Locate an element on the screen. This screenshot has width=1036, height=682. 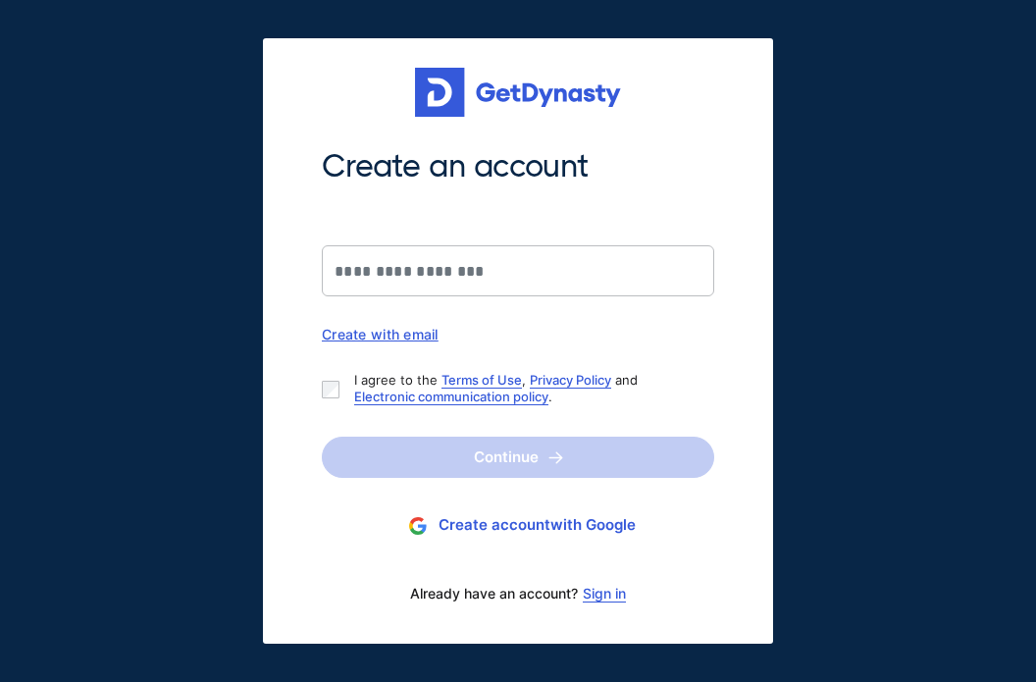
button: Create accountwith Google is located at coordinates (518, 525).